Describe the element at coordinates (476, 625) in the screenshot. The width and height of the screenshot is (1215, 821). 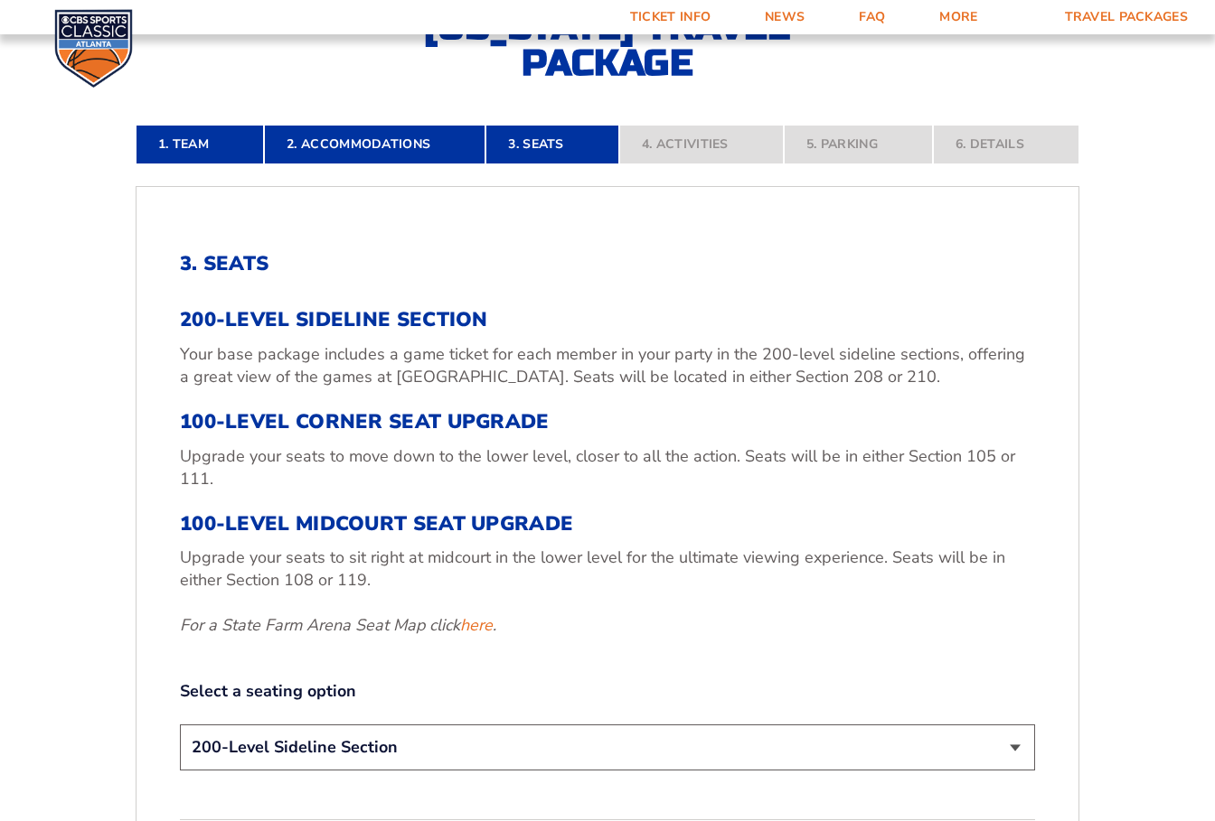
I see `a: here` at that location.